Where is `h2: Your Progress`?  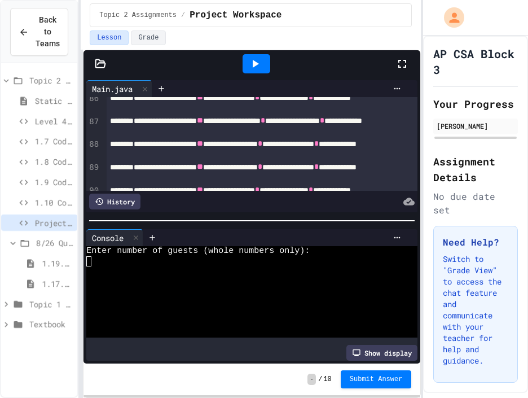 h2: Your Progress is located at coordinates (476, 104).